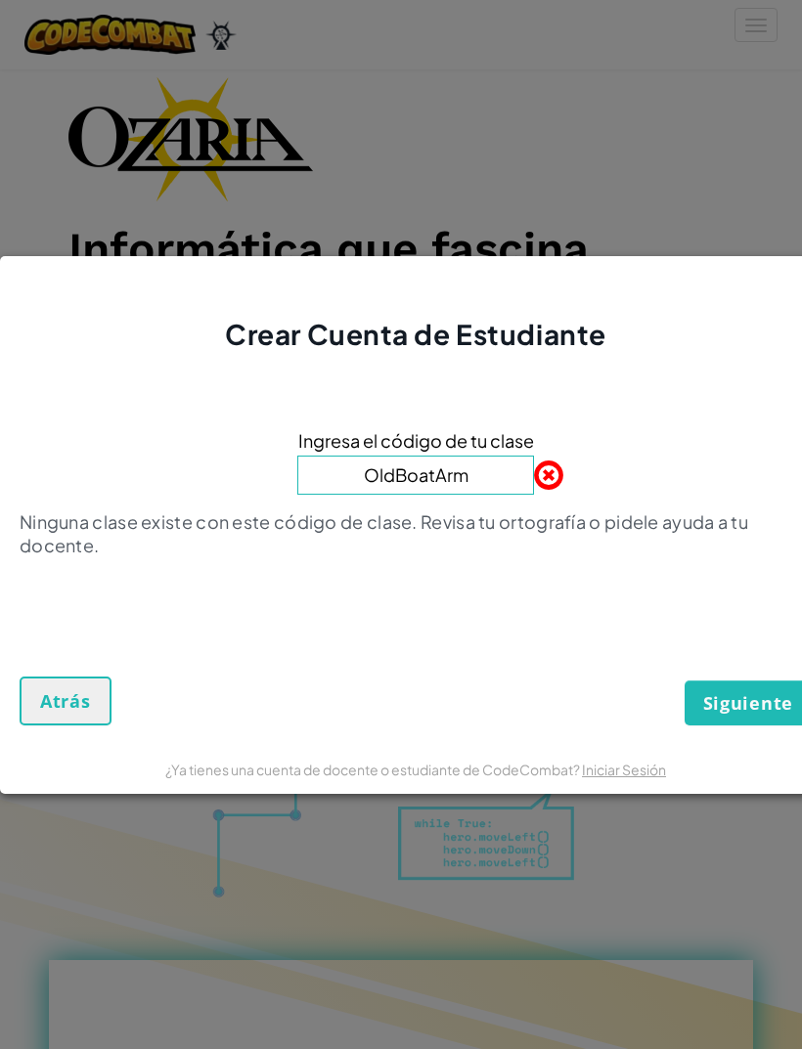 The height and width of the screenshot is (1049, 802). I want to click on span: Siguiente, so click(748, 703).